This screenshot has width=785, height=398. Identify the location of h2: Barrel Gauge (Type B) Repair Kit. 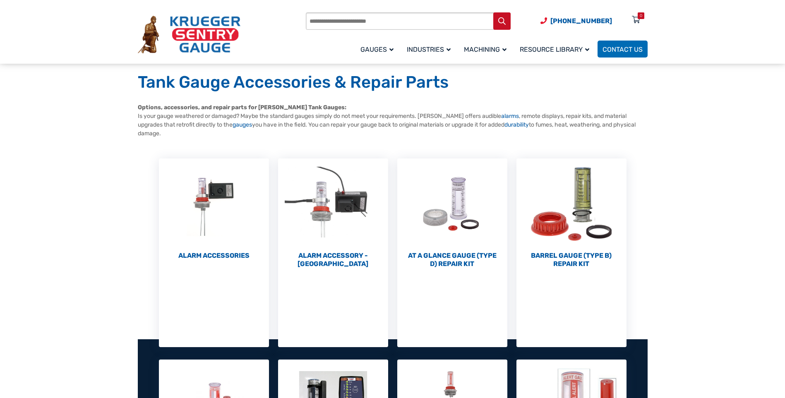
(572, 260).